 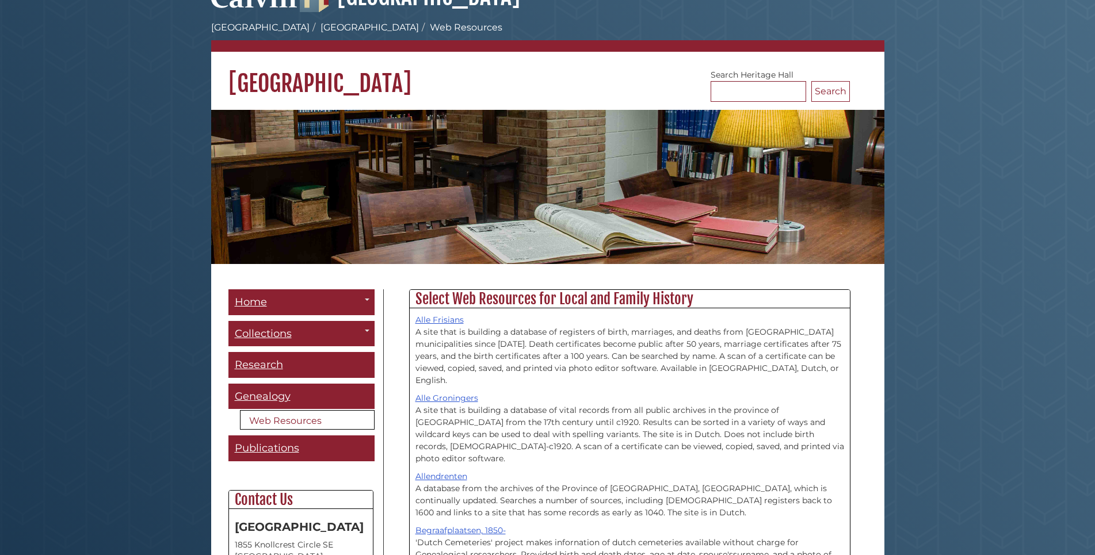 I want to click on a: Home, so click(x=302, y=302).